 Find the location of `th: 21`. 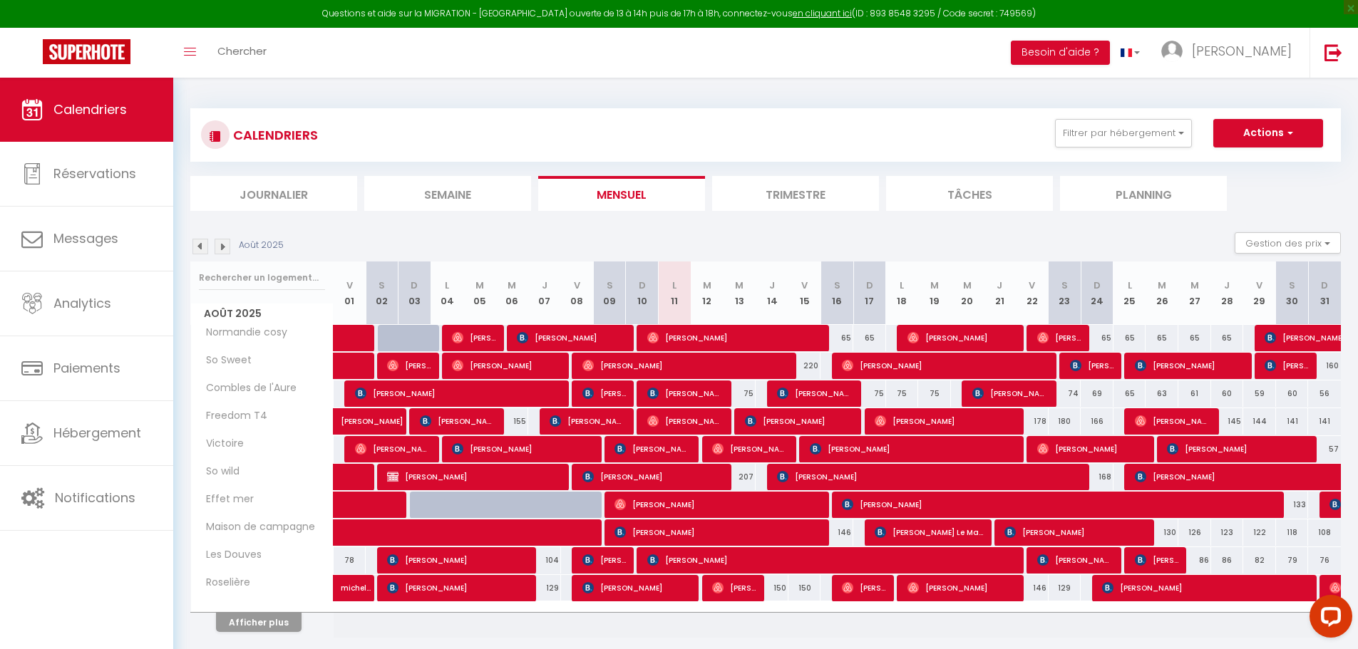

th: 21 is located at coordinates (999, 293).